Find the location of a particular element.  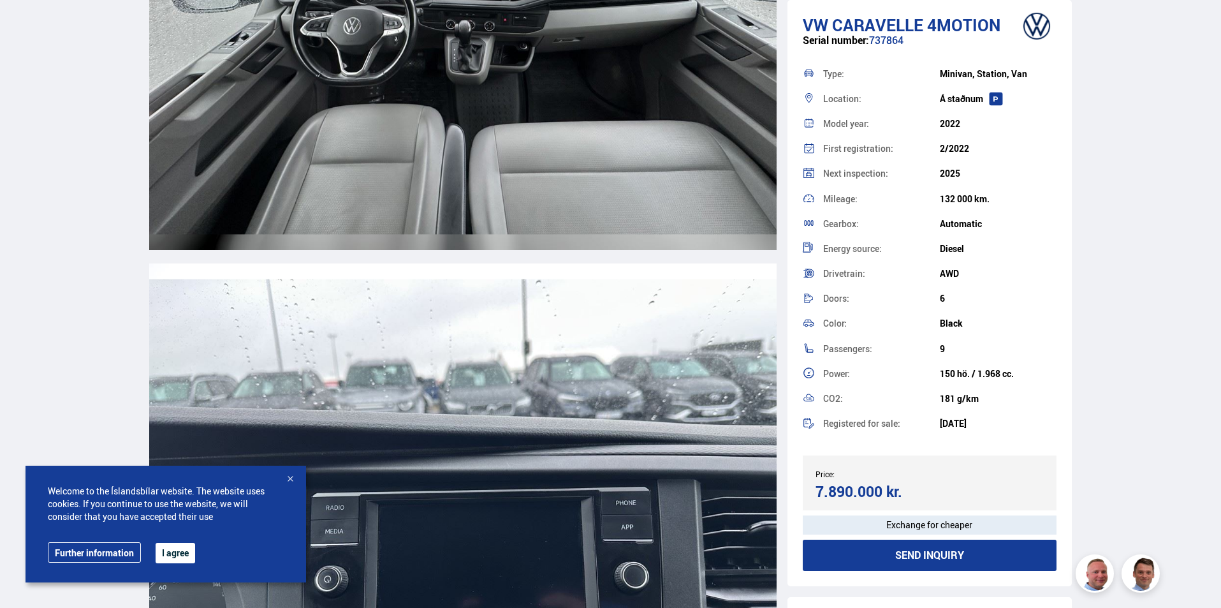

div: 6 is located at coordinates (998, 298).